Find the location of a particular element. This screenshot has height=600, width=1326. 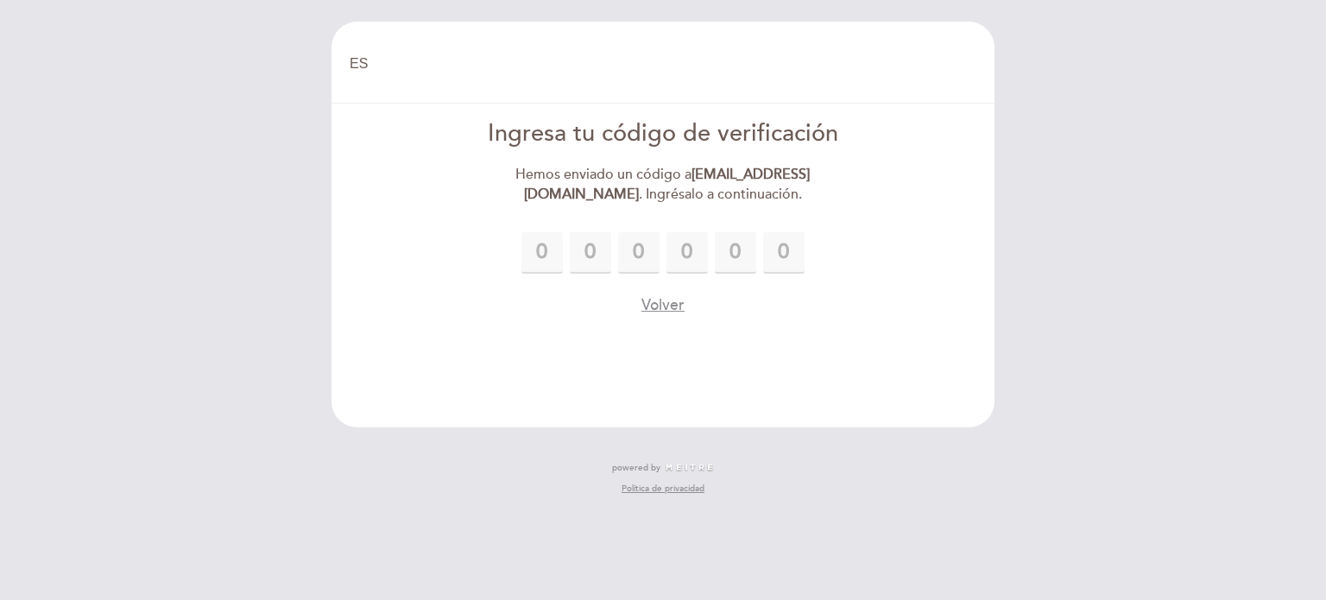

span: powered by is located at coordinates (636, 468).